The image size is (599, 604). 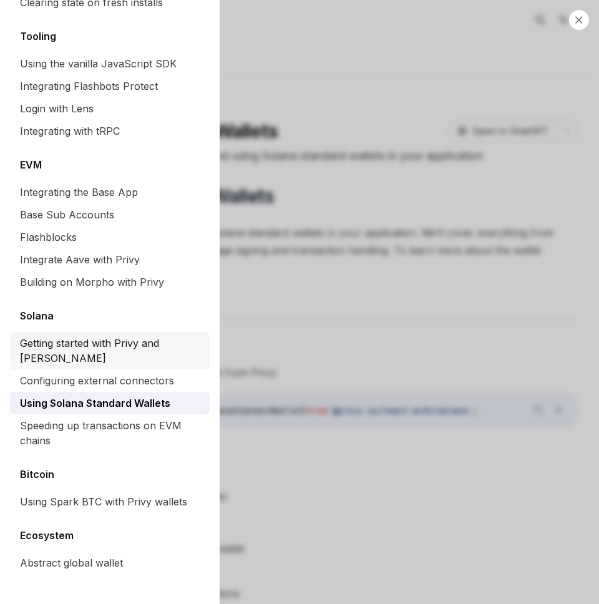 I want to click on a: Building on Morpho with Privy, so click(x=110, y=282).